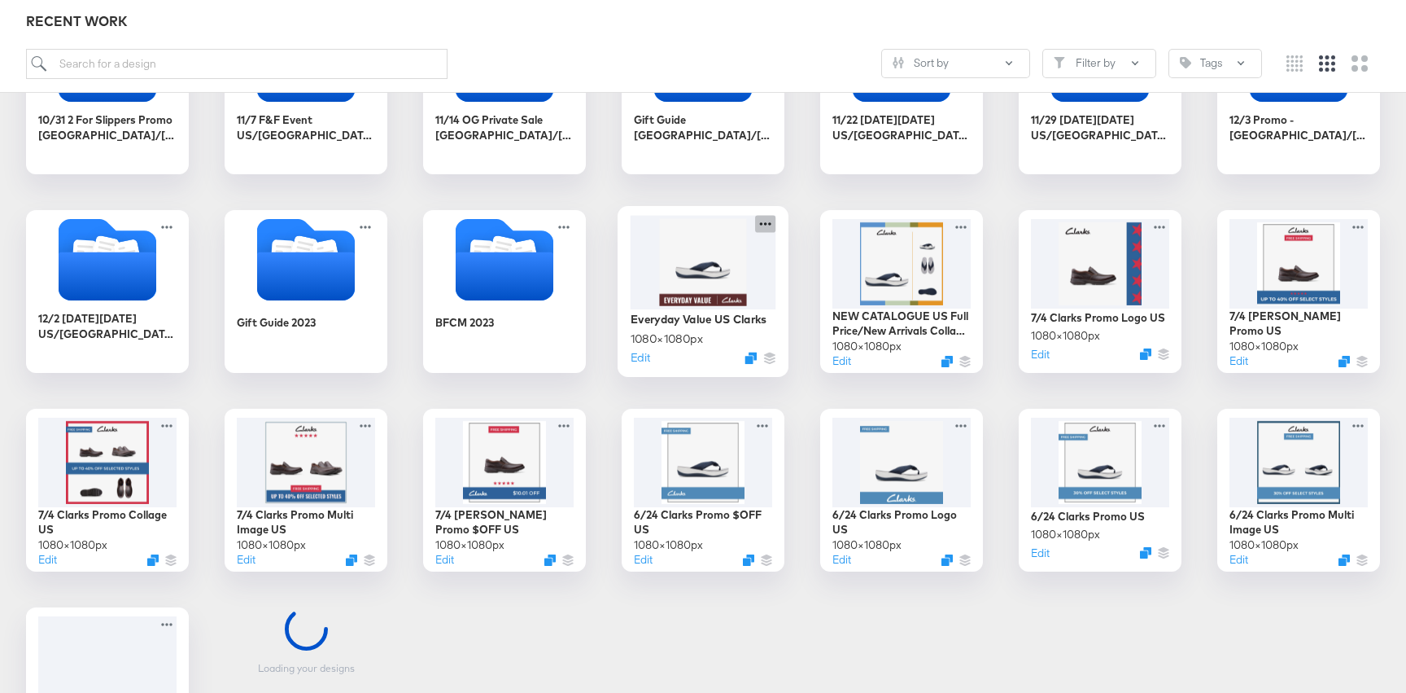  What do you see at coordinates (107, 490) in the screenshot?
I see `div: 7/4 Clarks Promo Collage US1080×1080pxEditDuplicate` at bounding box center [107, 490].